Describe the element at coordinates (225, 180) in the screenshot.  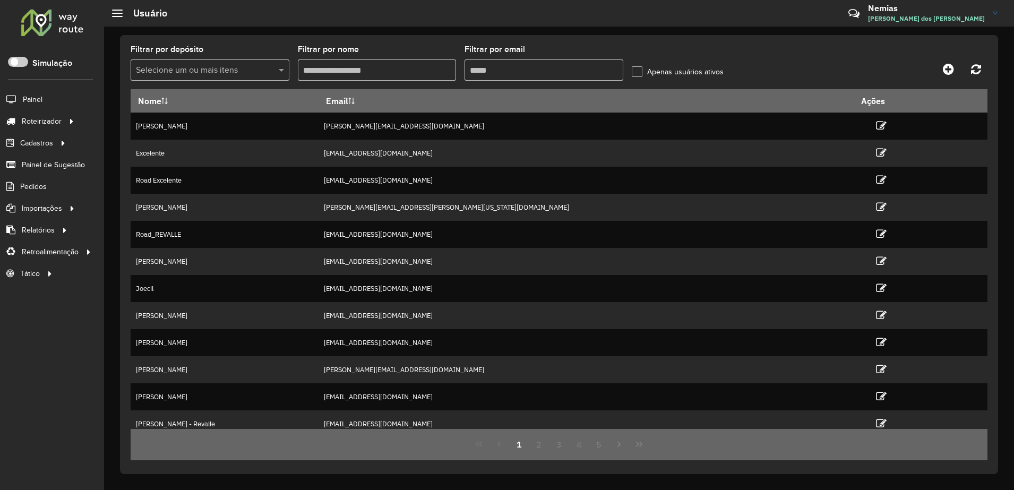
I see `td: Road Excelente` at that location.